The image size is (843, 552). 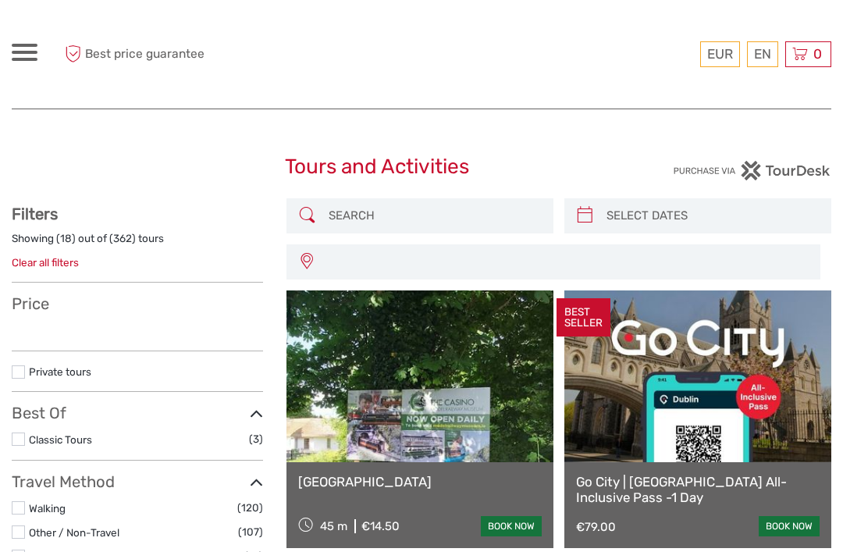 What do you see at coordinates (60, 372) in the screenshot?
I see `a: Private tours` at bounding box center [60, 372].